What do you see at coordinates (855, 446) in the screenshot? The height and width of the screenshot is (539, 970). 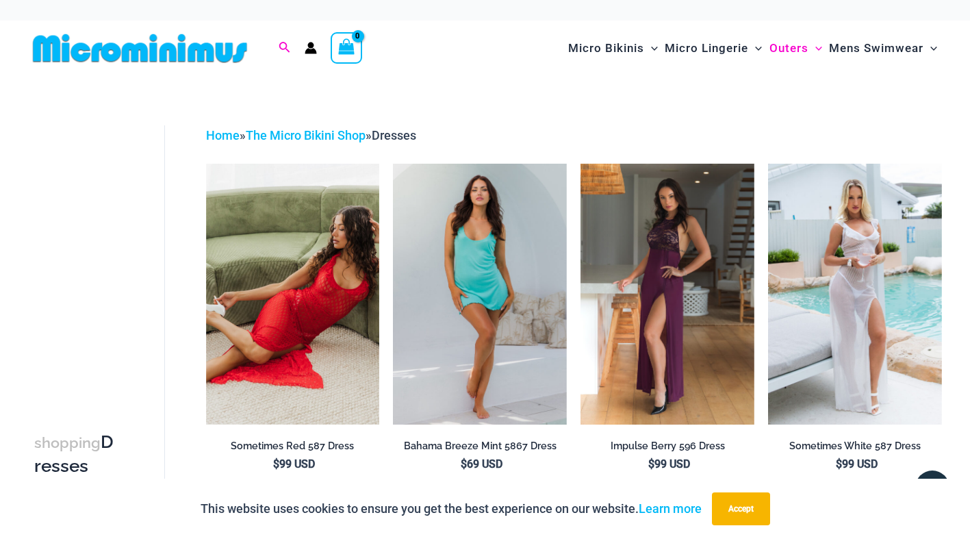 I see `h2: Sometimes White 587 Dress` at bounding box center [855, 446].